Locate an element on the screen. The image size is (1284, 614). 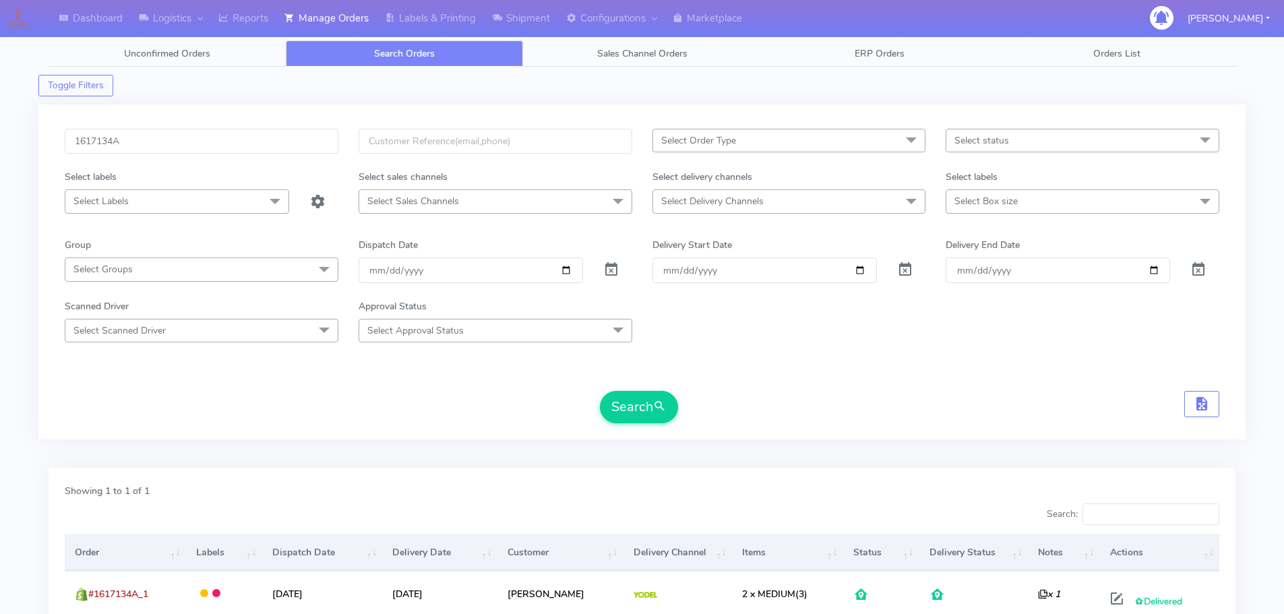
label: Dispatch Date is located at coordinates (388, 245).